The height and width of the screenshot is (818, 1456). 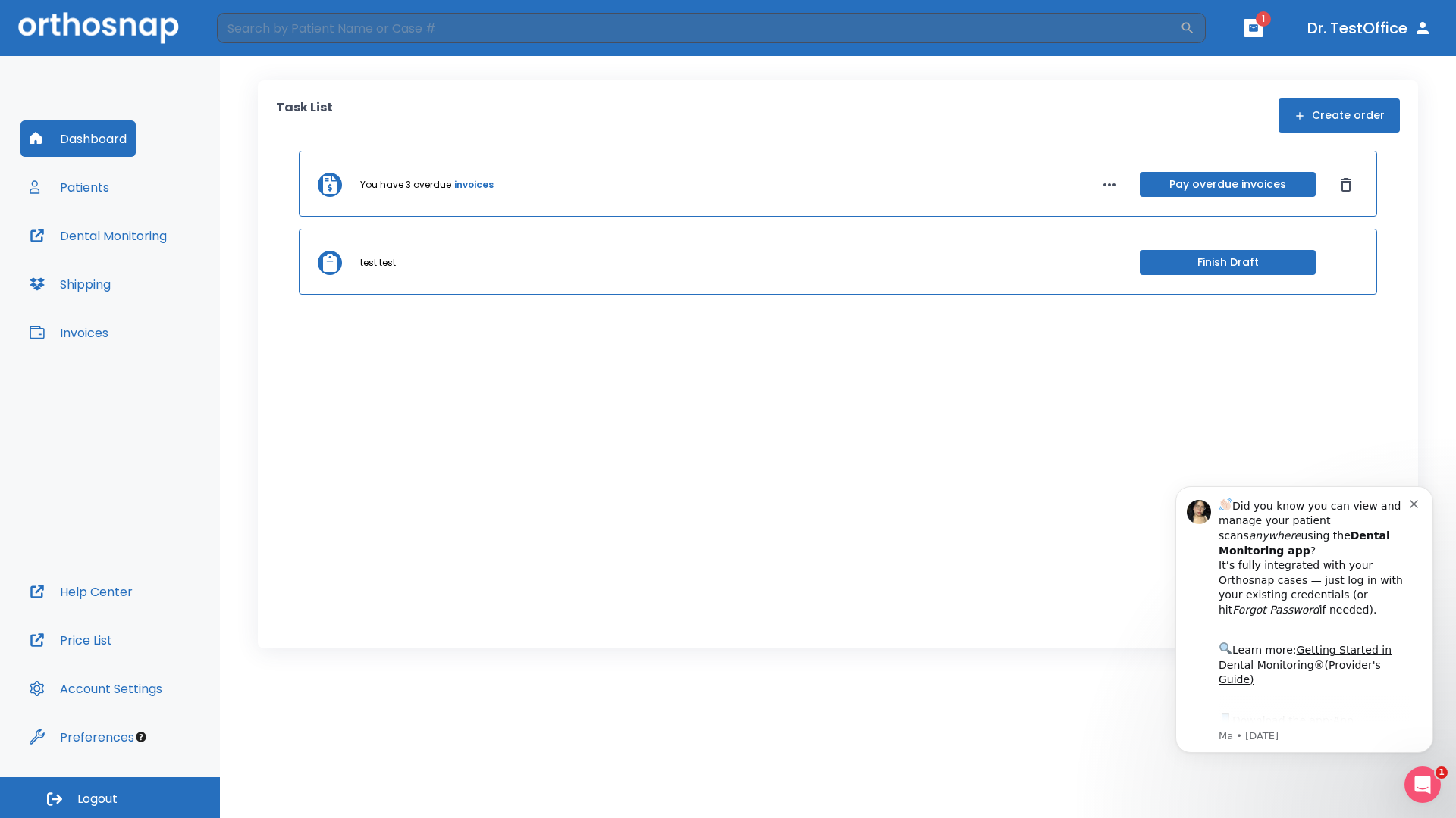 I want to click on button: Dental Monitoring, so click(x=97, y=235).